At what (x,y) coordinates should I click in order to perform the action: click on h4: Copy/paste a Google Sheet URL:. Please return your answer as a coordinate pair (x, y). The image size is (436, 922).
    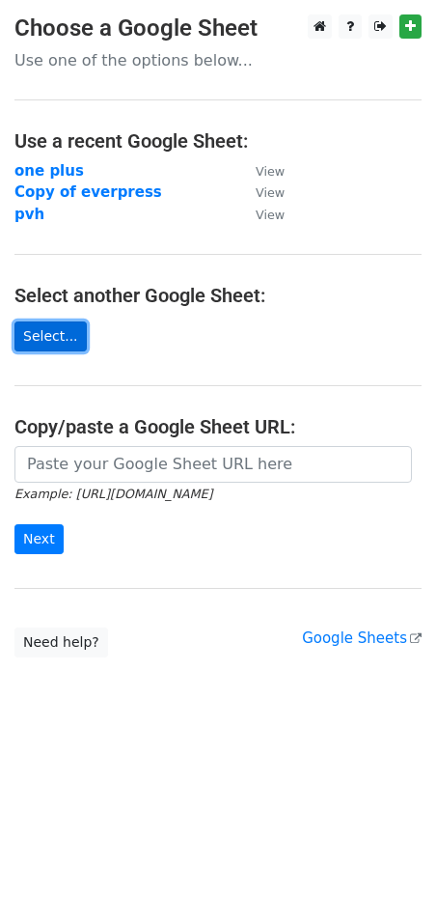
    Looking at the image, I should click on (218, 427).